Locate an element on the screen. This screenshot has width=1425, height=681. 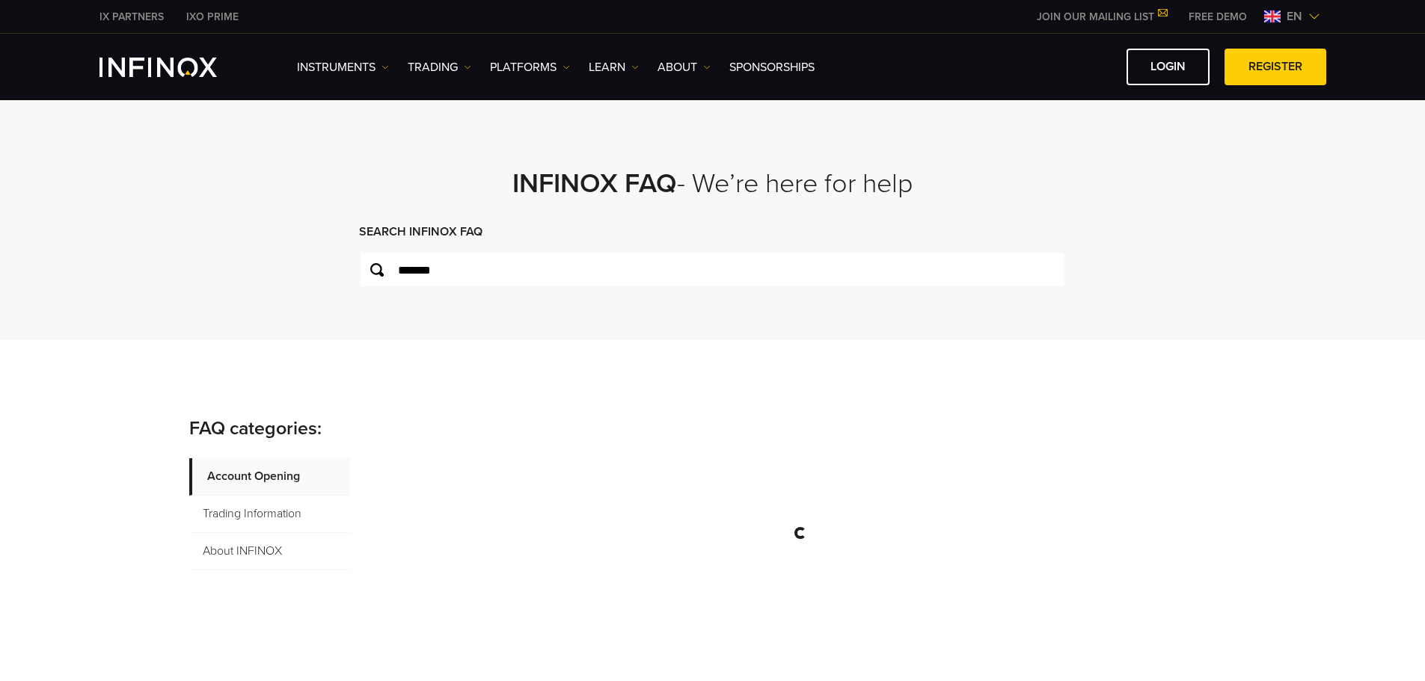
p: FAQ categories: is located at coordinates (713, 429).